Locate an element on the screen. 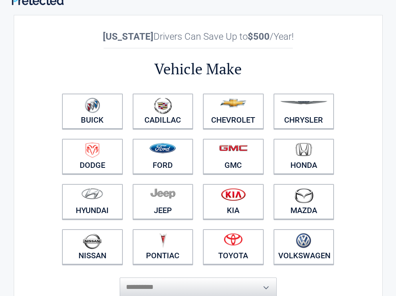  a: GMC is located at coordinates (233, 156).